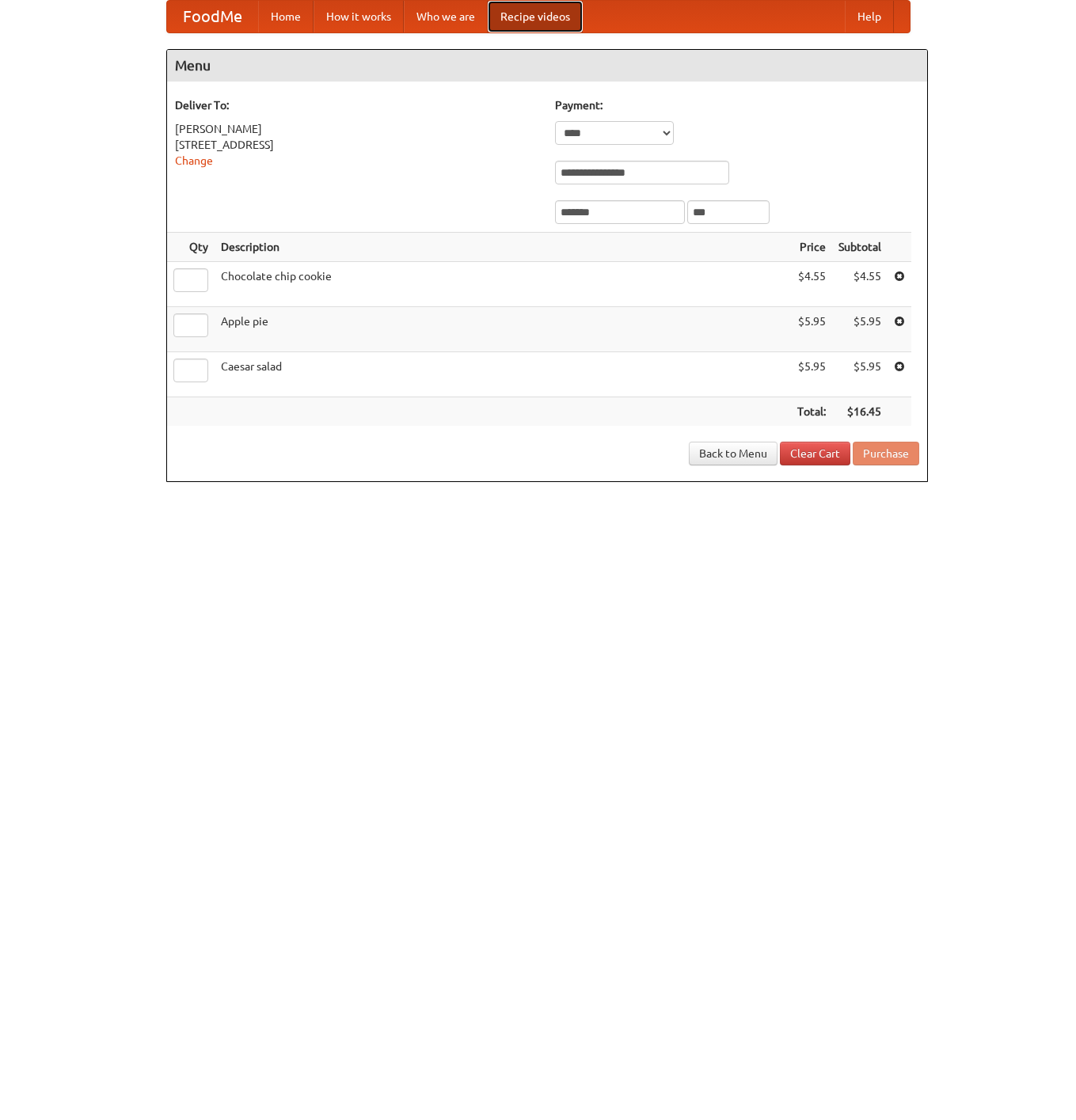 The image size is (1076, 1120). Describe the element at coordinates (815, 453) in the screenshot. I see `a: Clear Cart` at that location.